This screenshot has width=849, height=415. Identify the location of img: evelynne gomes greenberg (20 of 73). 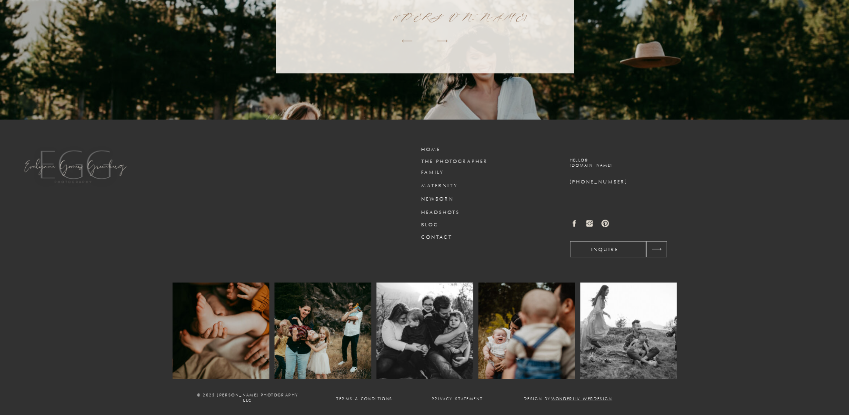
(221, 331).